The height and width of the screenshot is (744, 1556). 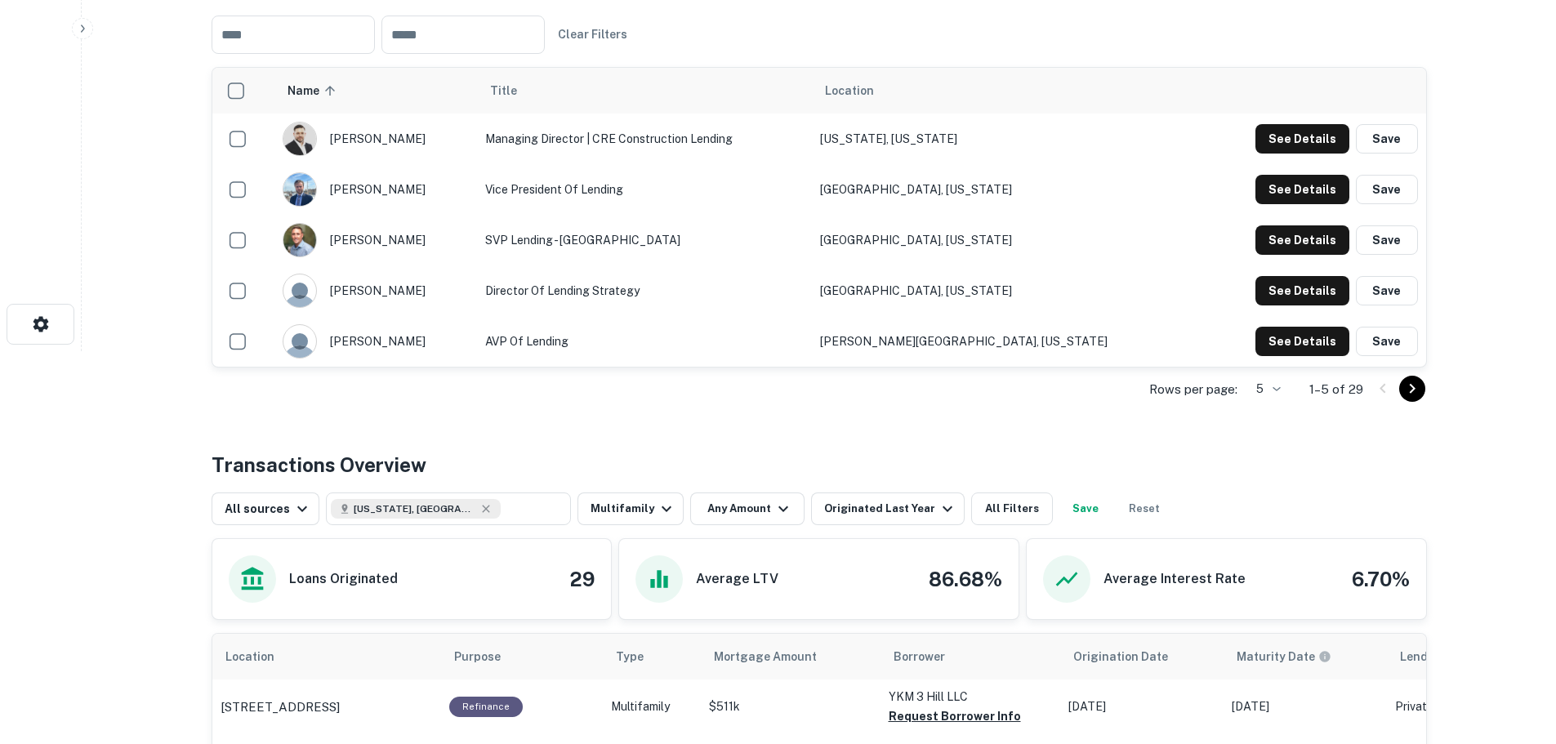 What do you see at coordinates (645, 190) in the screenshot?
I see `td: Vice President of Lending` at bounding box center [645, 190].